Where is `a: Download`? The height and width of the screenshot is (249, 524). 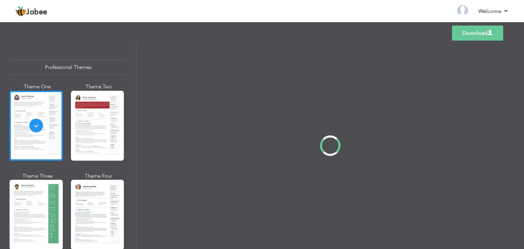
a: Download is located at coordinates (478, 33).